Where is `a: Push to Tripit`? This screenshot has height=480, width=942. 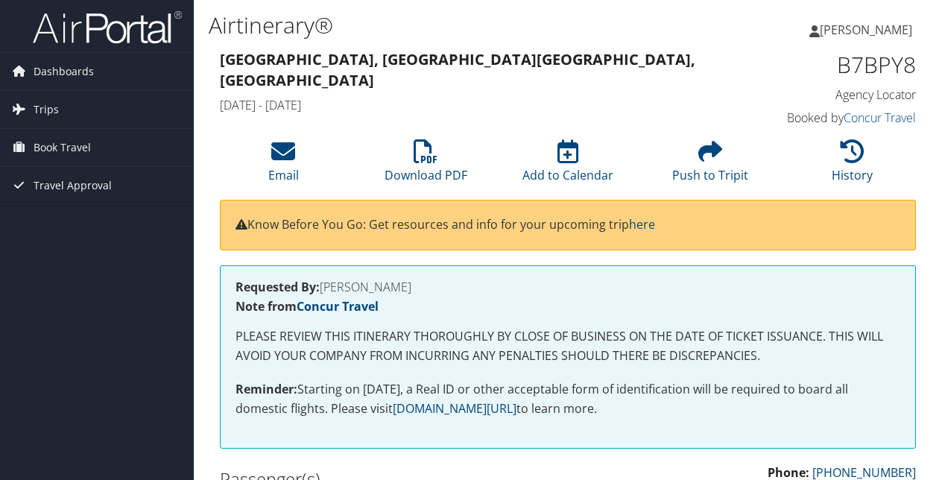
a: Push to Tripit is located at coordinates (710, 165).